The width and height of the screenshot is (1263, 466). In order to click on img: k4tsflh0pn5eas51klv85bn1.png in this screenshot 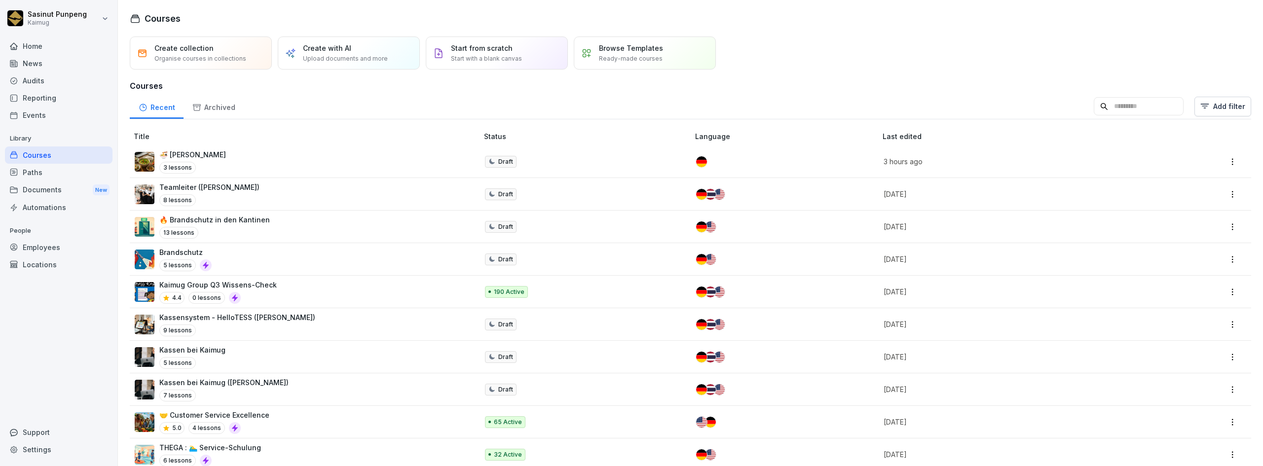, I will do `click(145, 325)`.